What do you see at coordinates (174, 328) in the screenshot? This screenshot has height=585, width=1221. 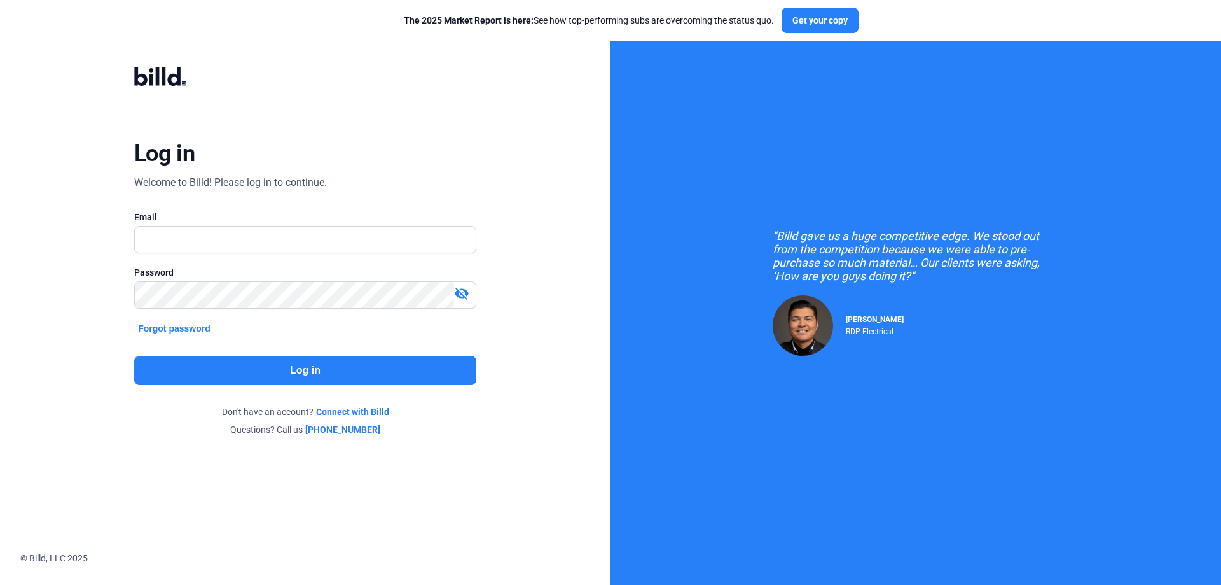 I see `button: Forgot password` at bounding box center [174, 328].